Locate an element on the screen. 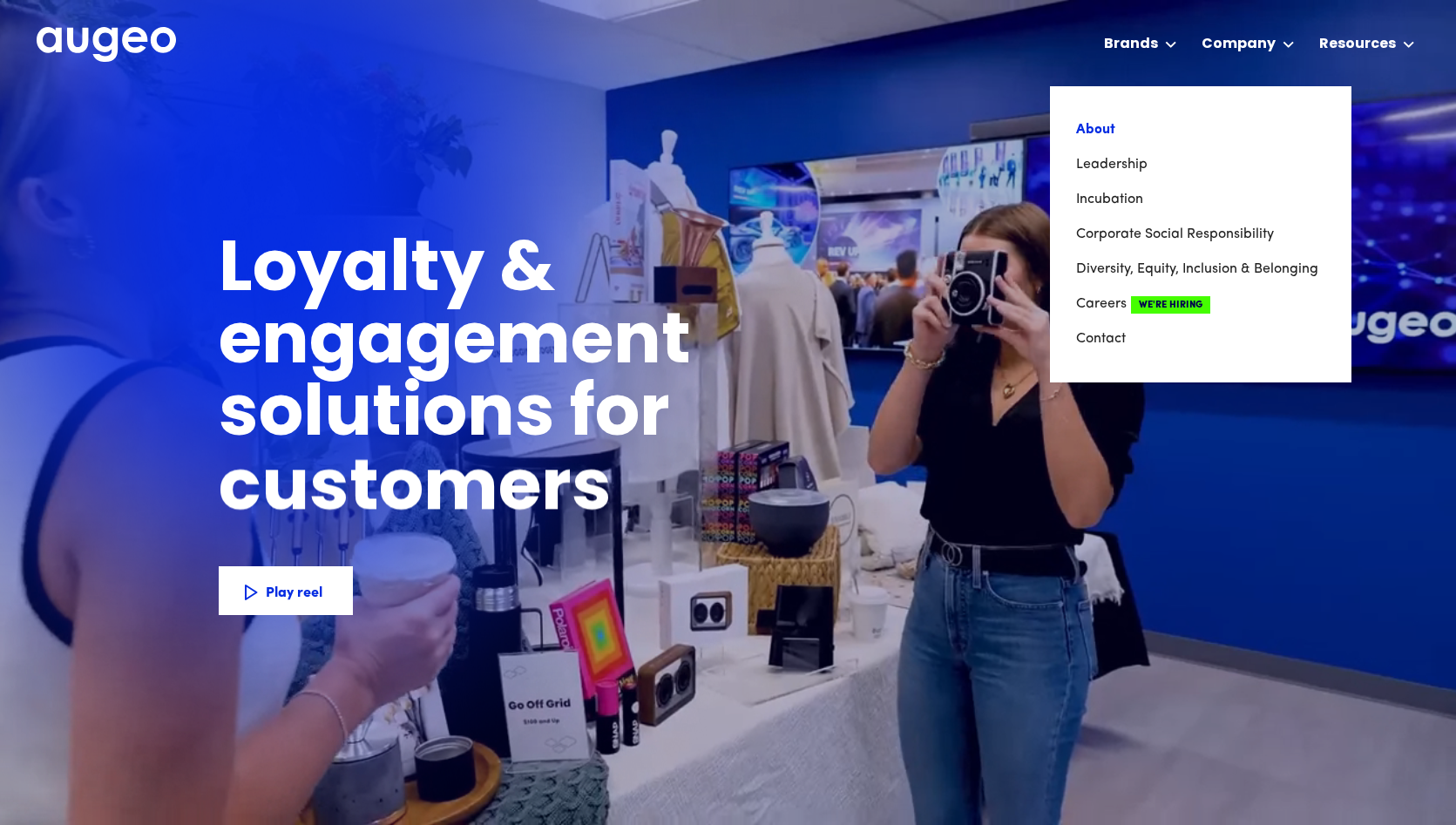 Image resolution: width=1456 pixels, height=825 pixels. nav: Company is located at coordinates (1201, 234).